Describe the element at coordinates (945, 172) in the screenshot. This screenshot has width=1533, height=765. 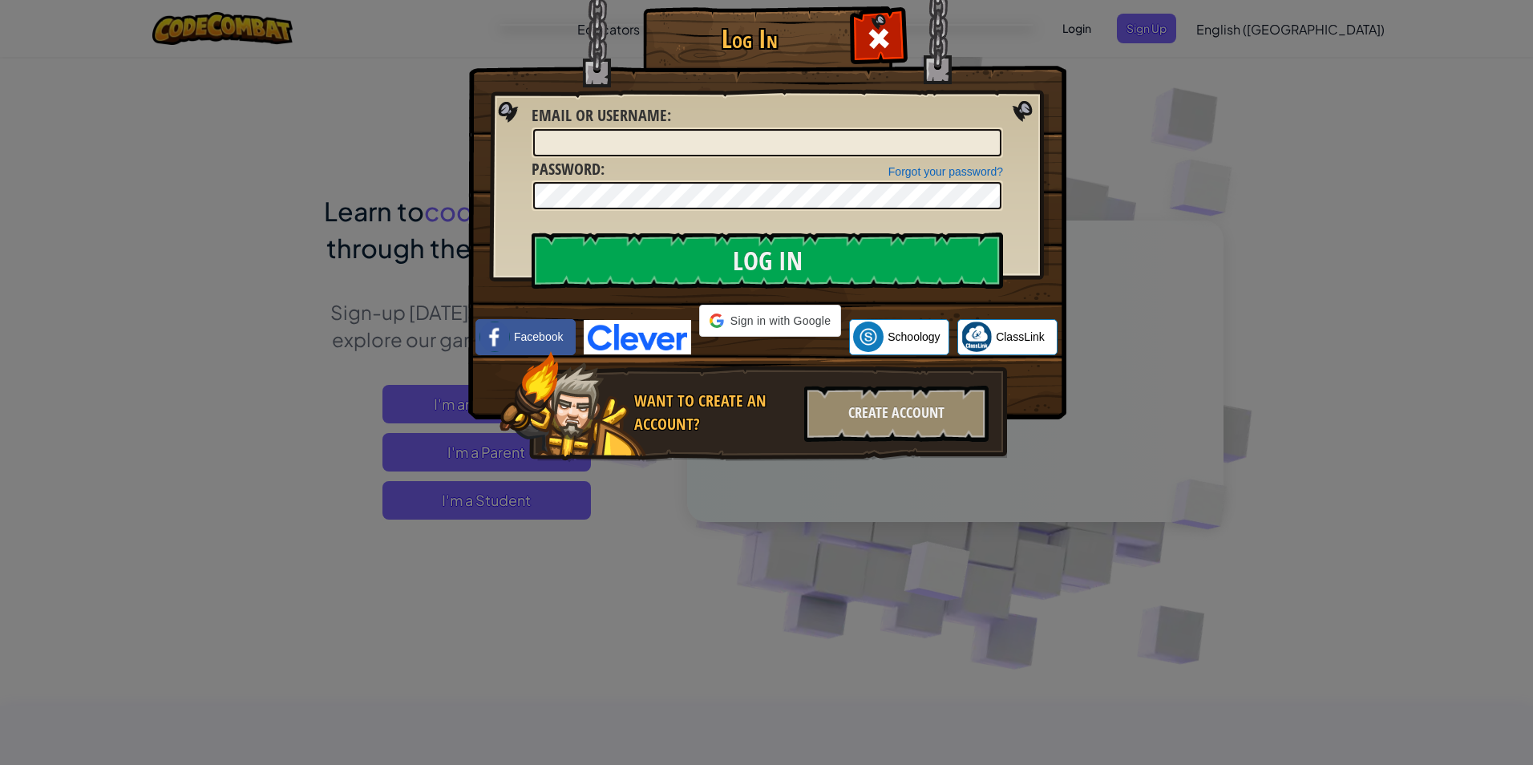
I see `a: Forgot your password?` at that location.